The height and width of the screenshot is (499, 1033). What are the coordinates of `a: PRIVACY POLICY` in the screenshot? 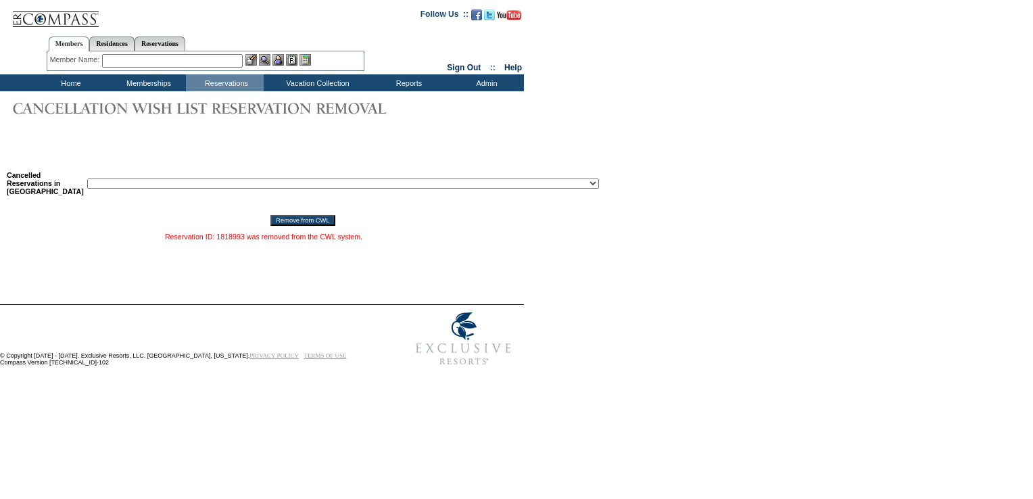 It's located at (274, 356).